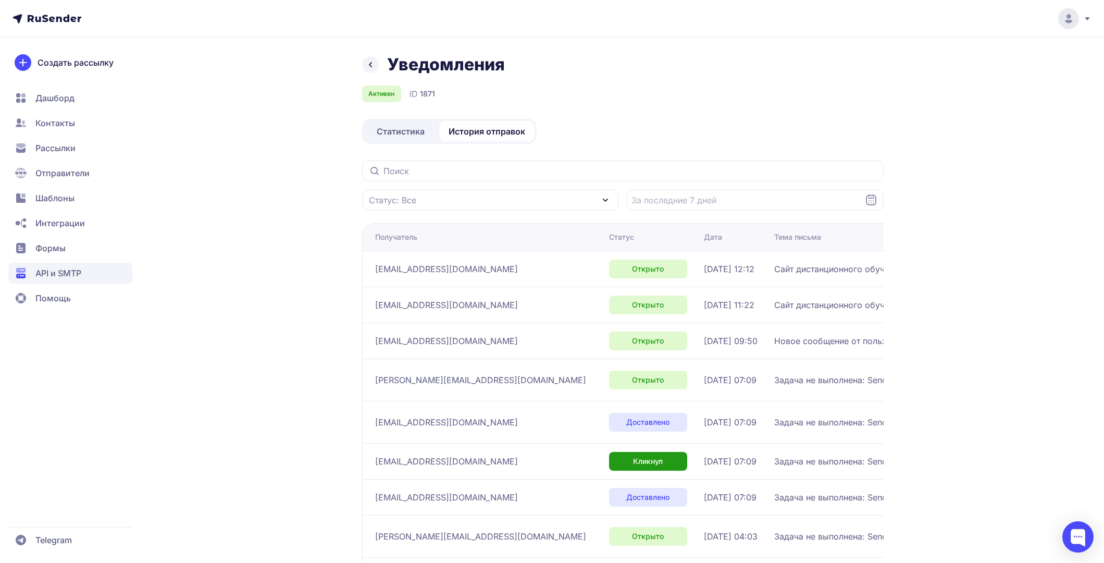  Describe the element at coordinates (422, 94) in the screenshot. I see `div: ID` at that location.